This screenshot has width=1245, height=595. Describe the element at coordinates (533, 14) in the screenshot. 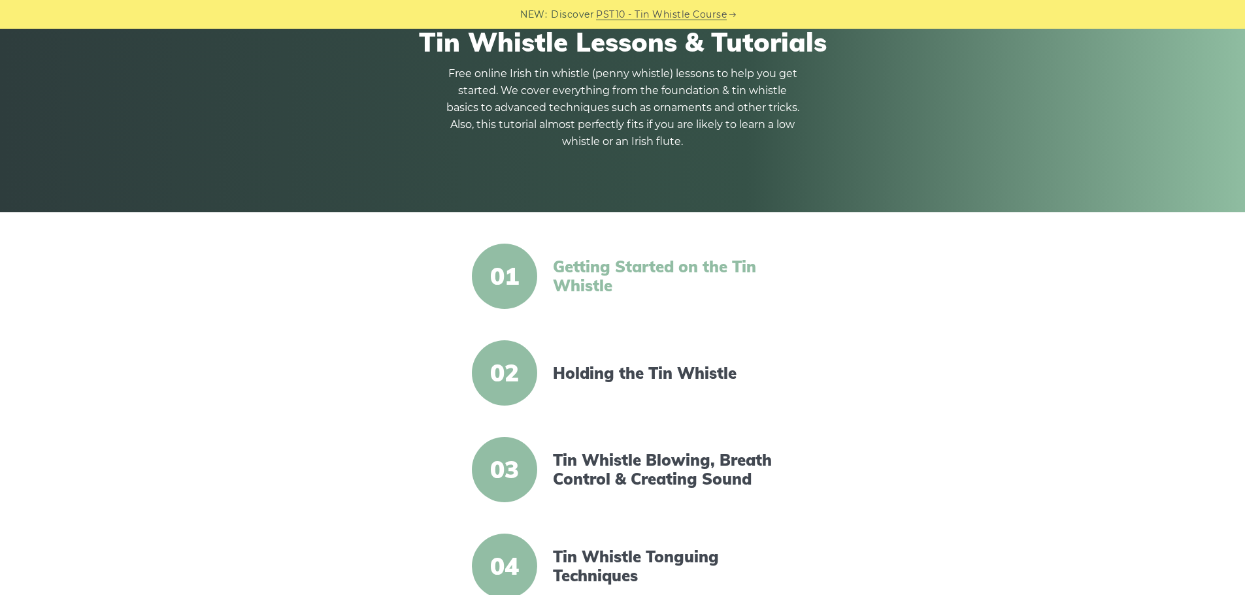

I see `span: NEW:` at that location.